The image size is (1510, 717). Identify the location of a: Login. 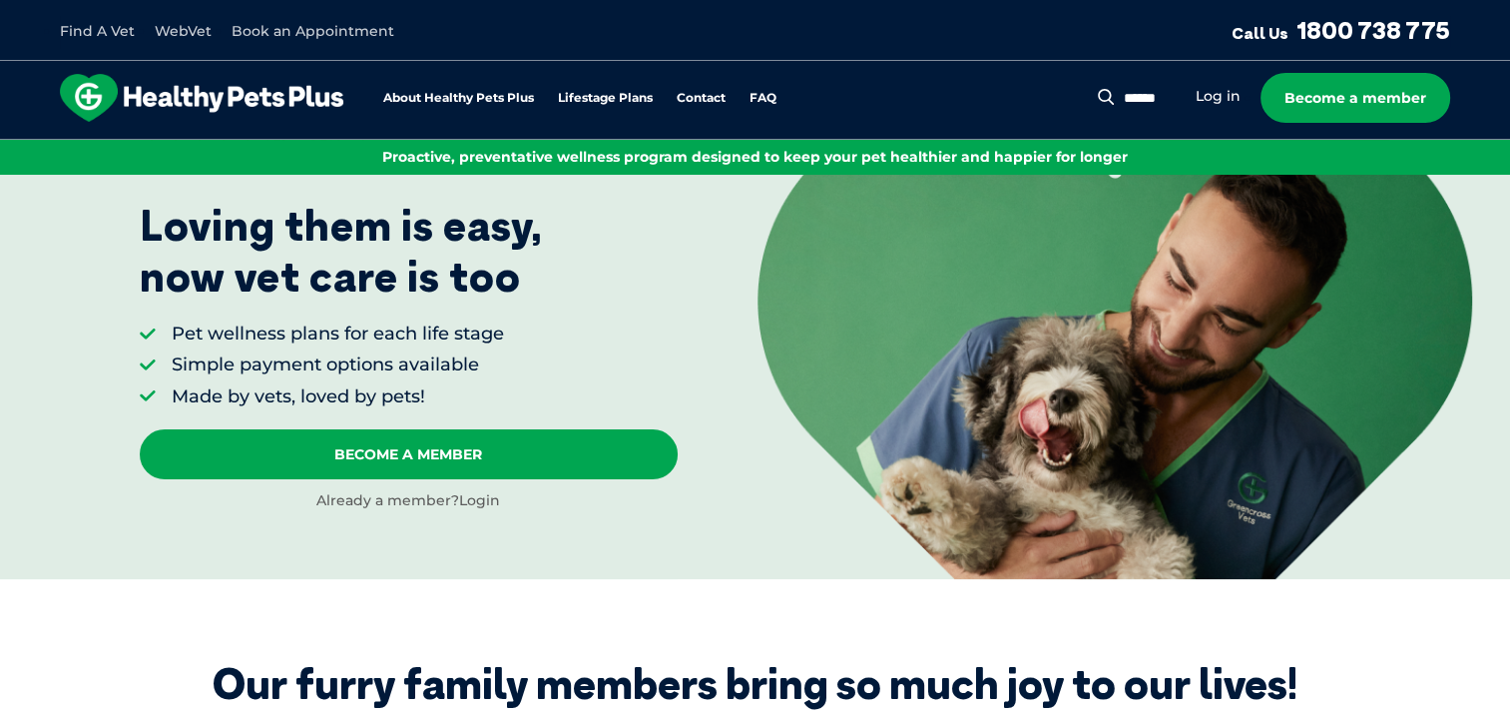
(479, 500).